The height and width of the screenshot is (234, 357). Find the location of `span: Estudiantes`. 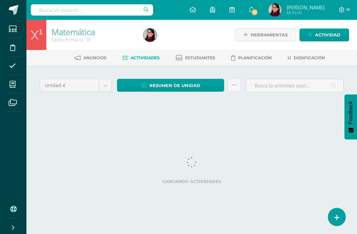

span: Estudiantes is located at coordinates (200, 58).